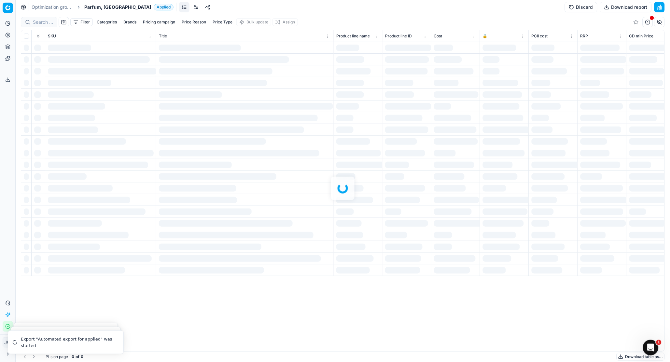 The width and height of the screenshot is (670, 362). What do you see at coordinates (8, 343) in the screenshot?
I see `button: JW` at bounding box center [8, 343].